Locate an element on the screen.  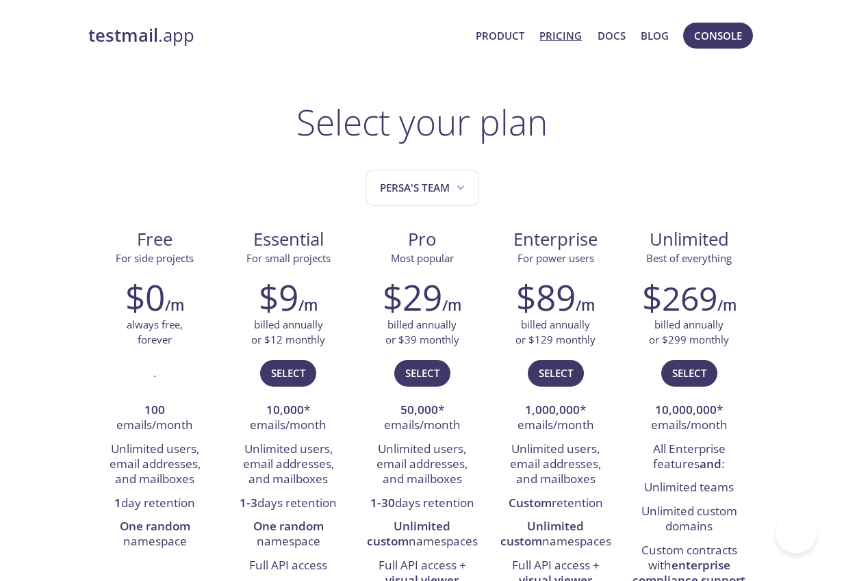
strong: 1,000,000 is located at coordinates (553, 409).